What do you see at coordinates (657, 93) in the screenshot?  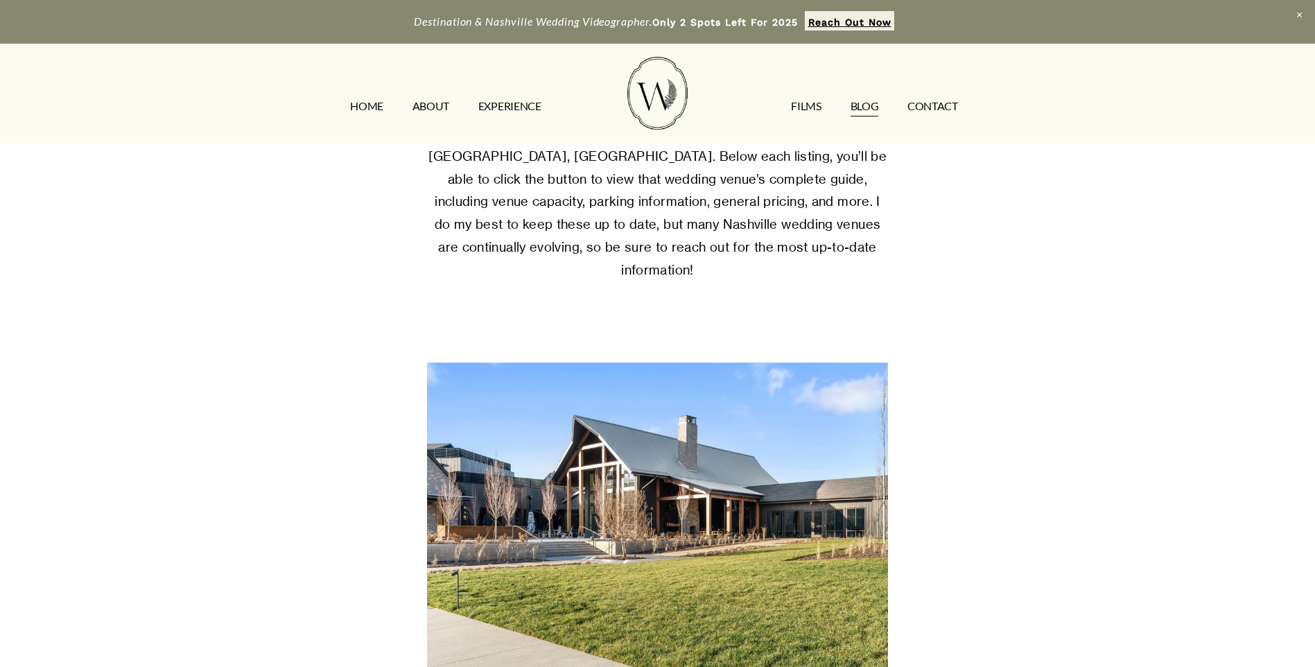 I see `img: Wild Fern Weddings` at bounding box center [657, 93].